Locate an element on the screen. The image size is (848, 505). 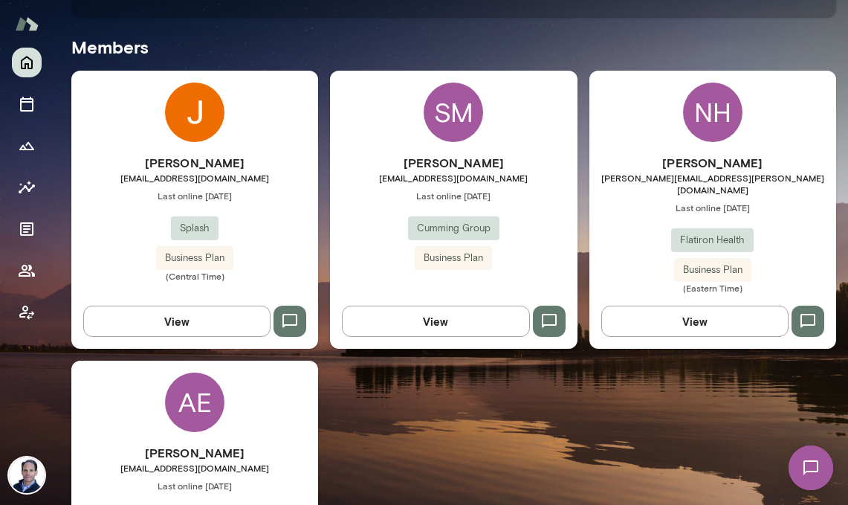
div: AE is located at coordinates (195, 402).